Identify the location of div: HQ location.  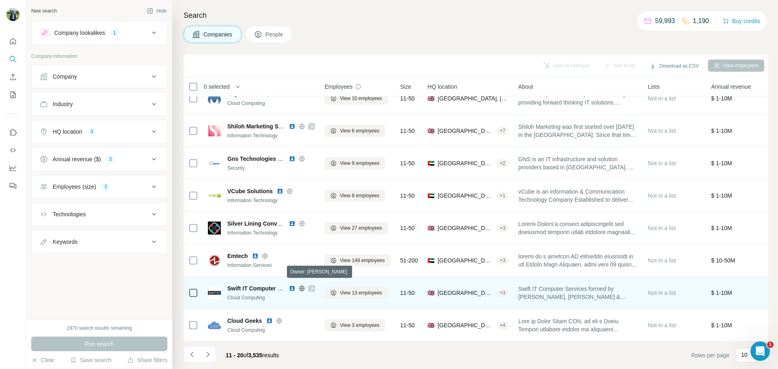
(67, 132).